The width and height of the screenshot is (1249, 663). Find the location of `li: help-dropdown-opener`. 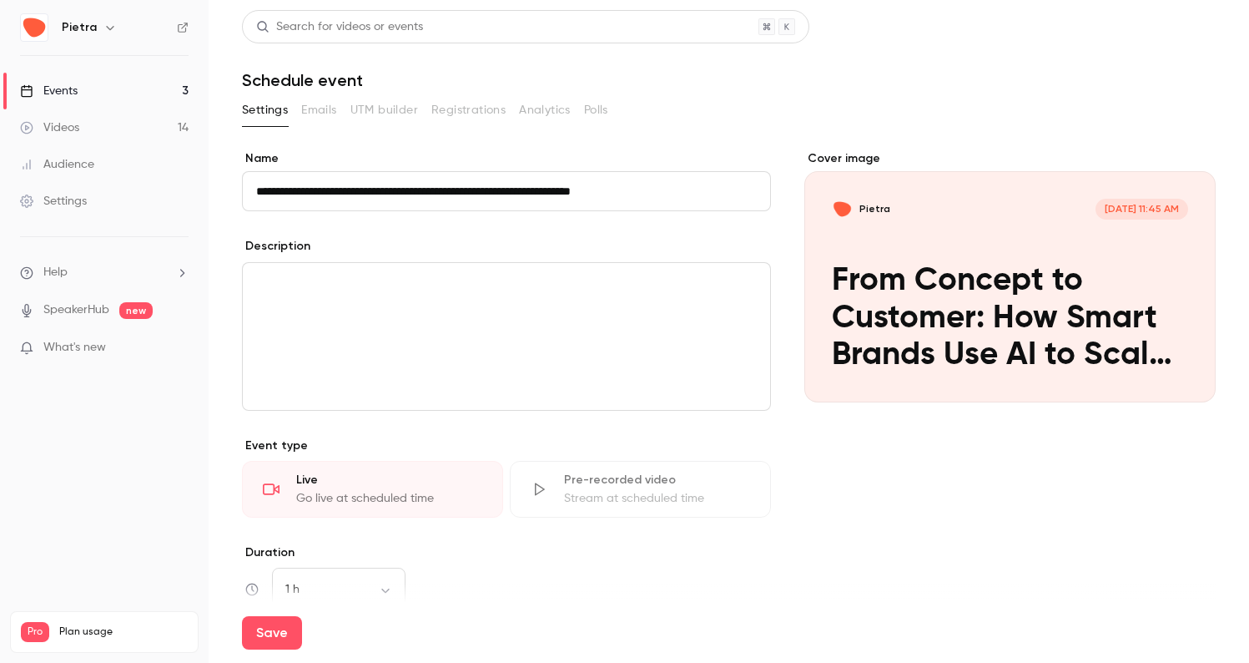

li: help-dropdown-opener is located at coordinates (104, 272).